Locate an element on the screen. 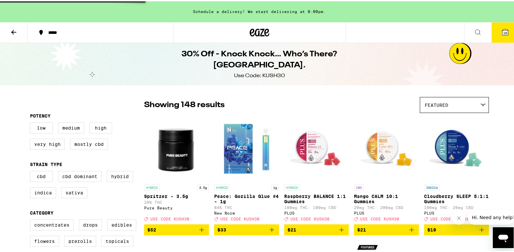  div: New Norm is located at coordinates (246, 212).